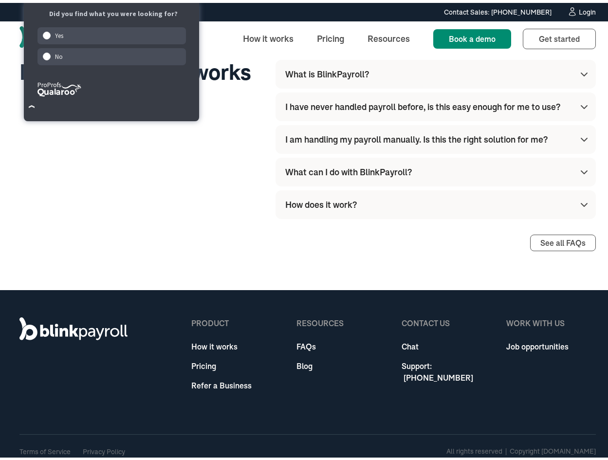 The width and height of the screenshot is (608, 460). I want to click on a: Terms of Service, so click(45, 449).